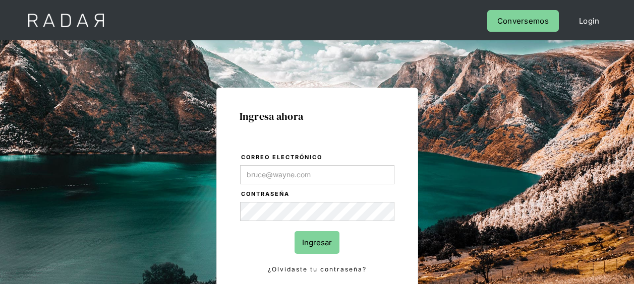 The image size is (634, 284). What do you see at coordinates (317, 243) in the screenshot?
I see `input: Ingresar` at bounding box center [317, 243].